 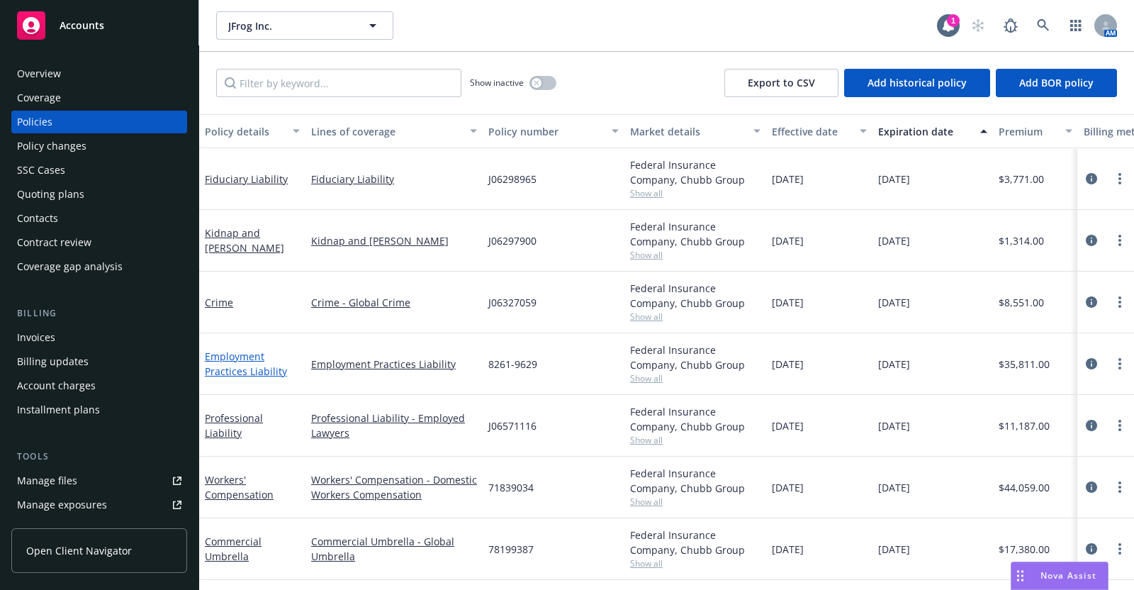 What do you see at coordinates (925, 131) in the screenshot?
I see `div: Expiration date` at bounding box center [925, 131].